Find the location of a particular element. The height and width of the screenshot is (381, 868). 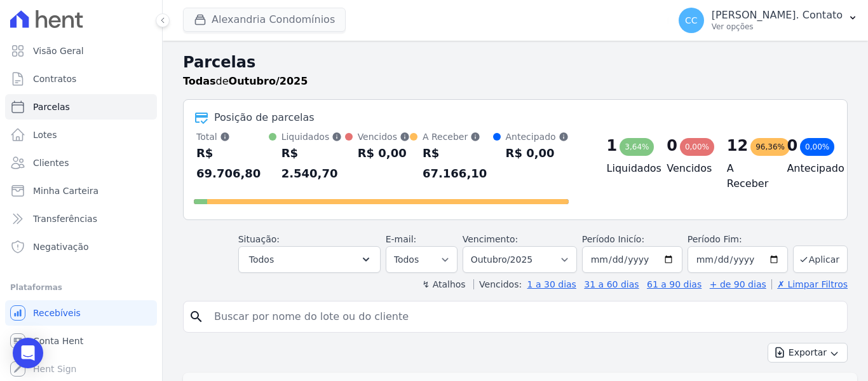

span: Todos is located at coordinates (261, 259).